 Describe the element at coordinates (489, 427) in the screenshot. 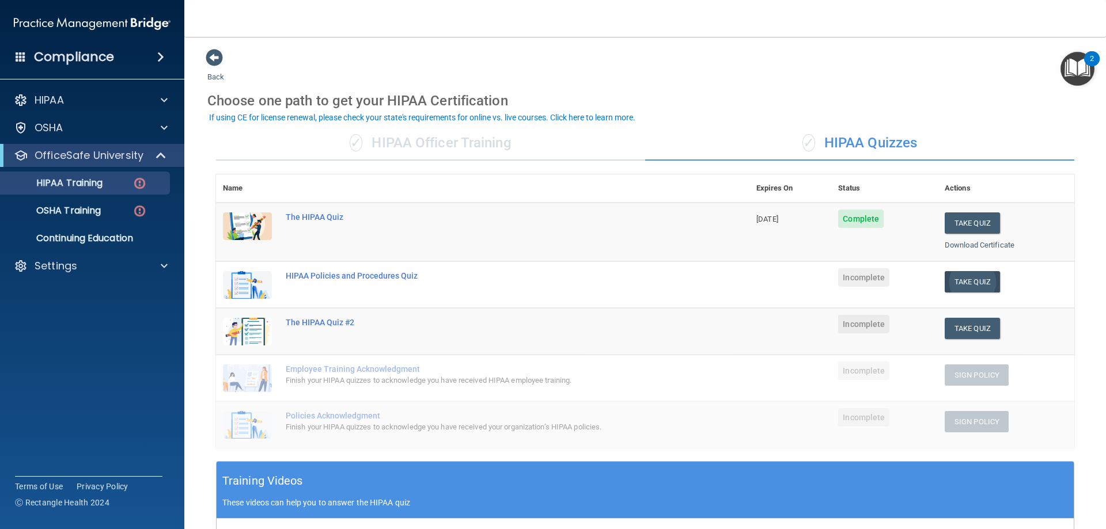

I see `div: Finish your HIPAA quizzes to acknowledge you have received your organization’s HIPAA policies.` at that location.